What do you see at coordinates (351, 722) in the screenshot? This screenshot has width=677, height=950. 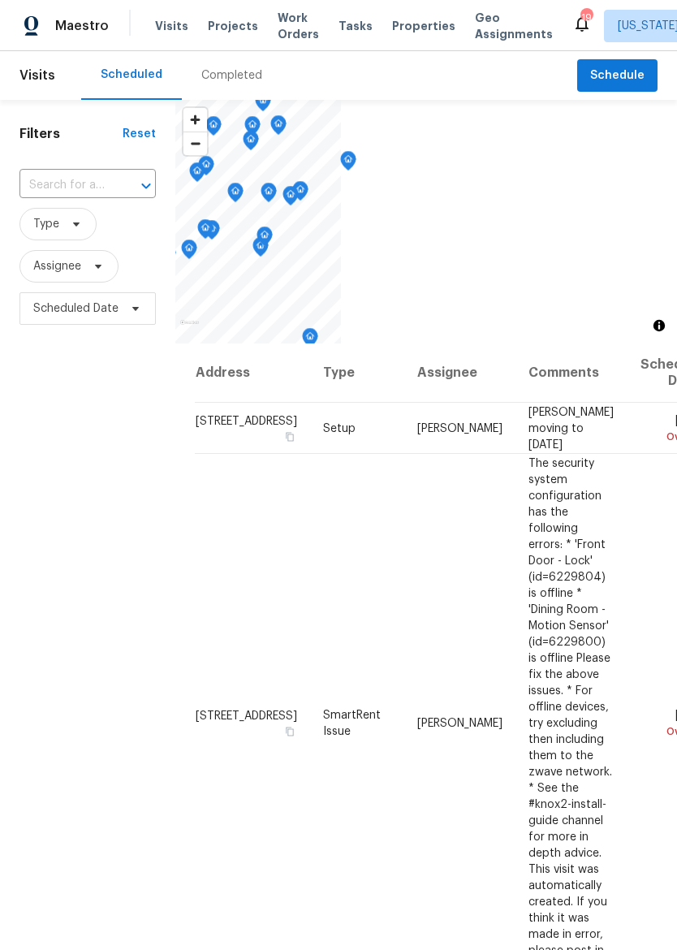 I see `span: SmartRent Issue` at bounding box center [351, 722].